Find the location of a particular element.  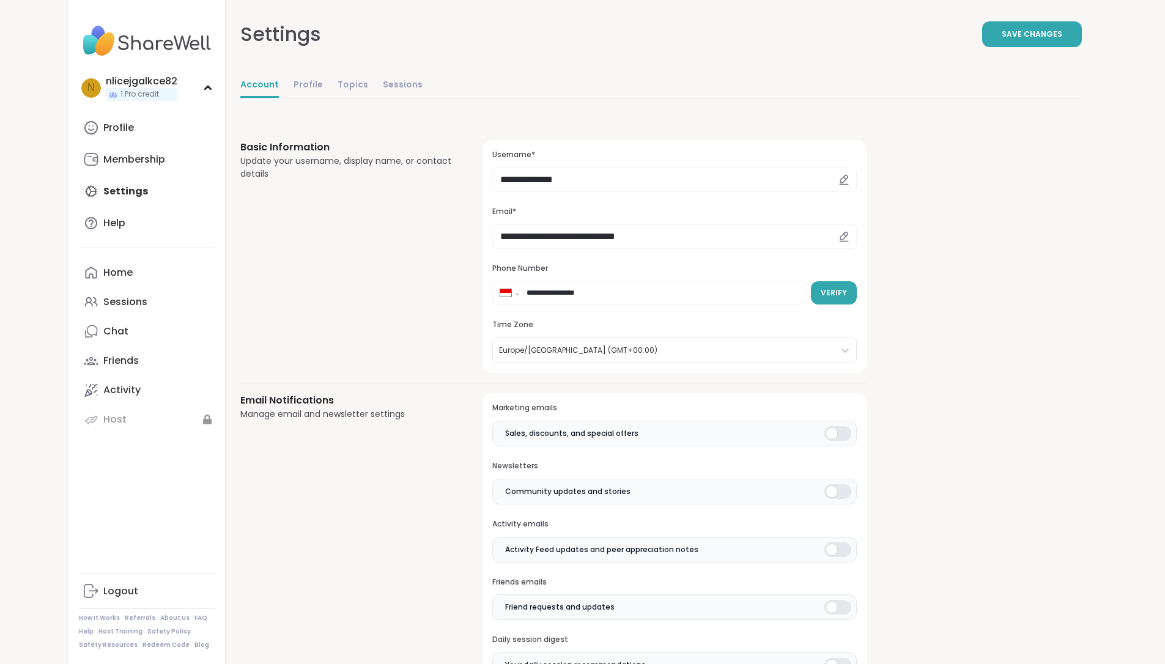

a: Account is located at coordinates (259, 86).